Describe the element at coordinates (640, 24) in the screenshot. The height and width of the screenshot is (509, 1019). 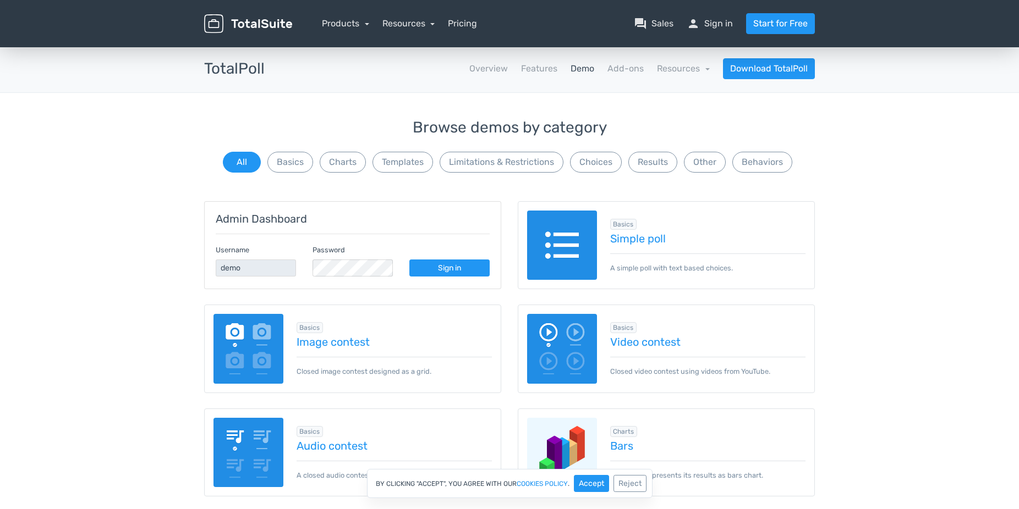
I see `span: question_answer` at that location.